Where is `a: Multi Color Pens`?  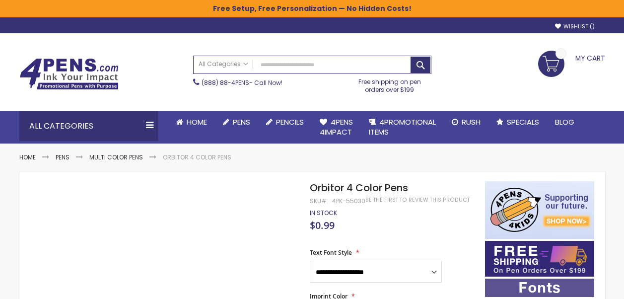 a: Multi Color Pens is located at coordinates (116, 157).